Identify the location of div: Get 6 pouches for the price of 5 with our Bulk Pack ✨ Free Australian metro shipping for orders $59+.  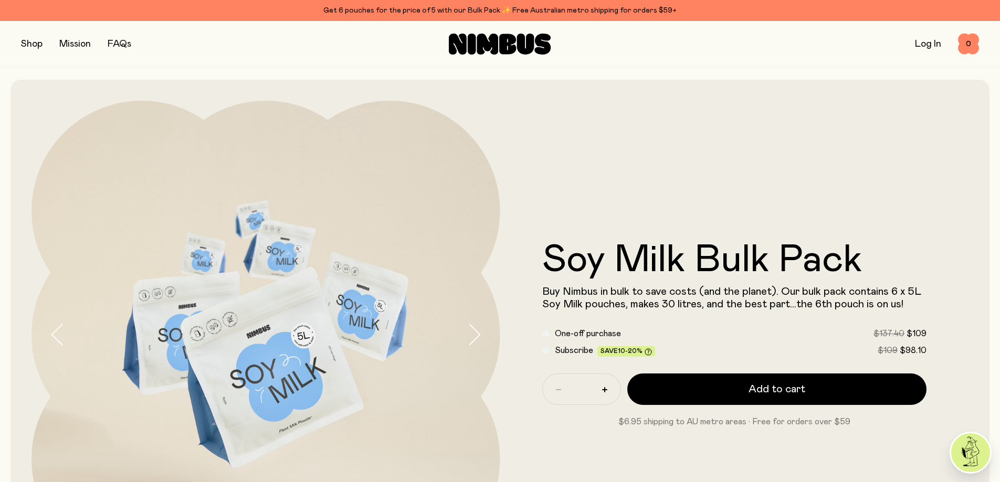
(500, 10).